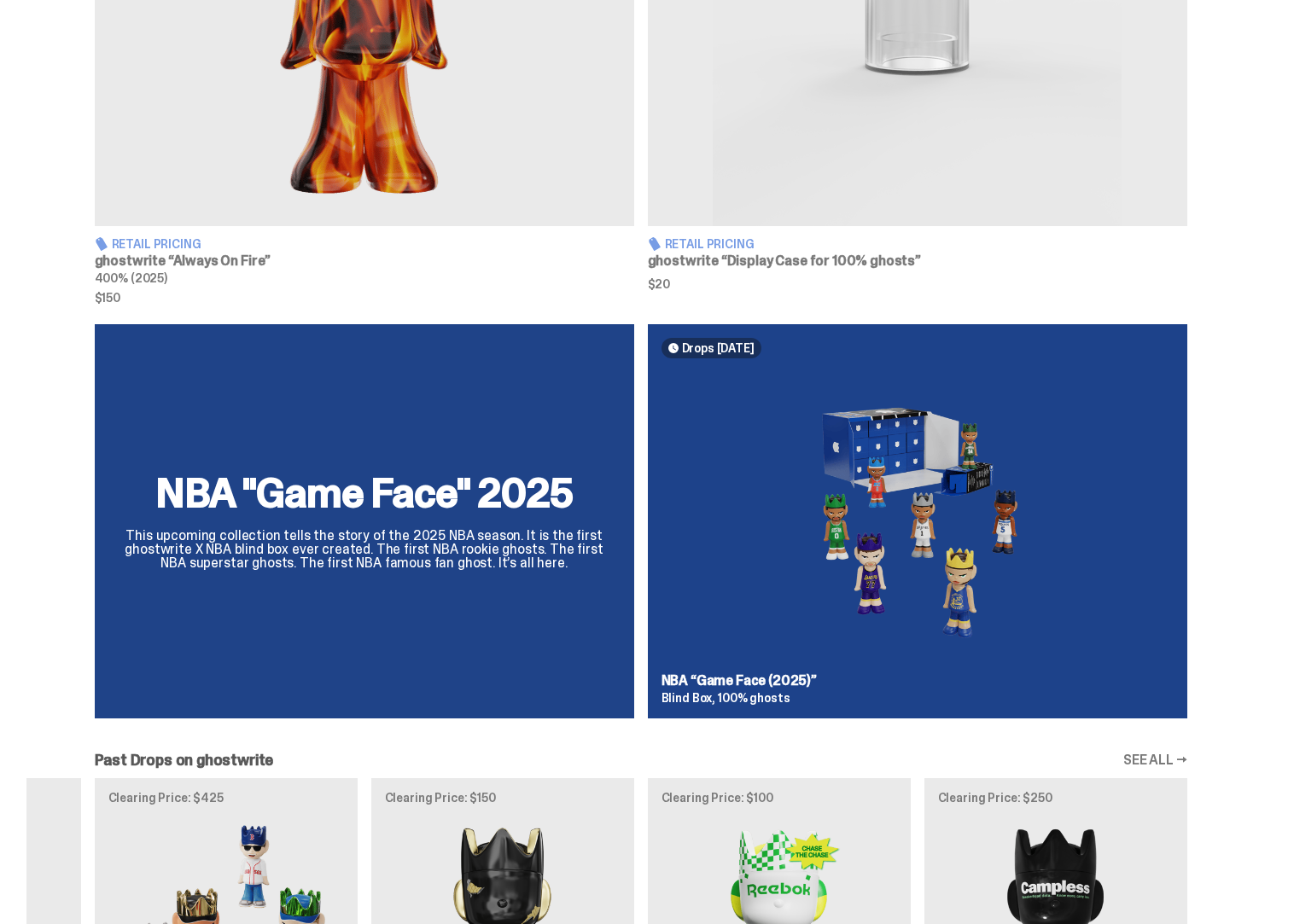 This screenshot has width=1294, height=924. What do you see at coordinates (779, 798) in the screenshot?
I see `p: Clearing Price: $100` at bounding box center [779, 798].